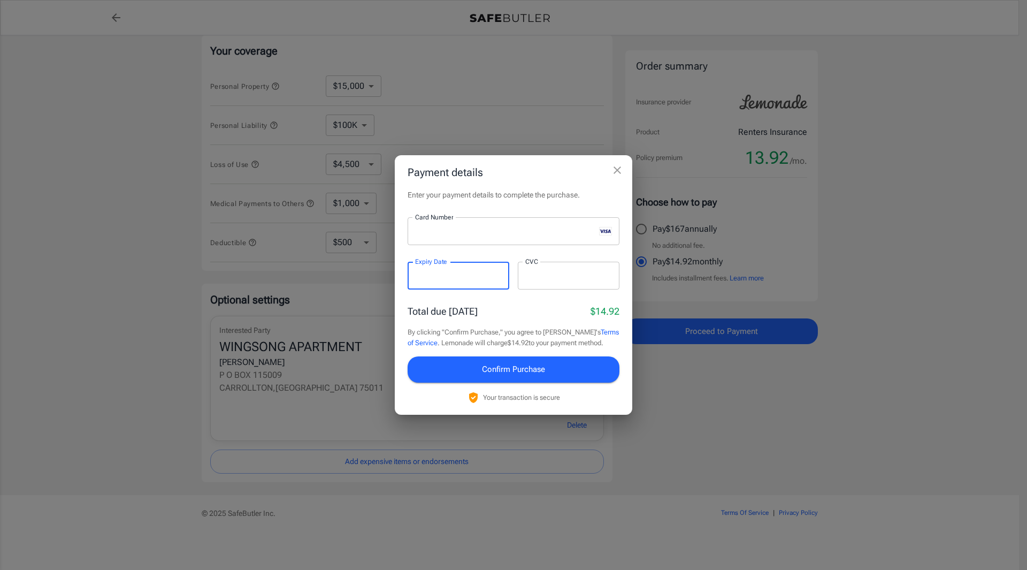 The width and height of the screenshot is (1027, 570). I want to click on label: CVC, so click(532, 261).